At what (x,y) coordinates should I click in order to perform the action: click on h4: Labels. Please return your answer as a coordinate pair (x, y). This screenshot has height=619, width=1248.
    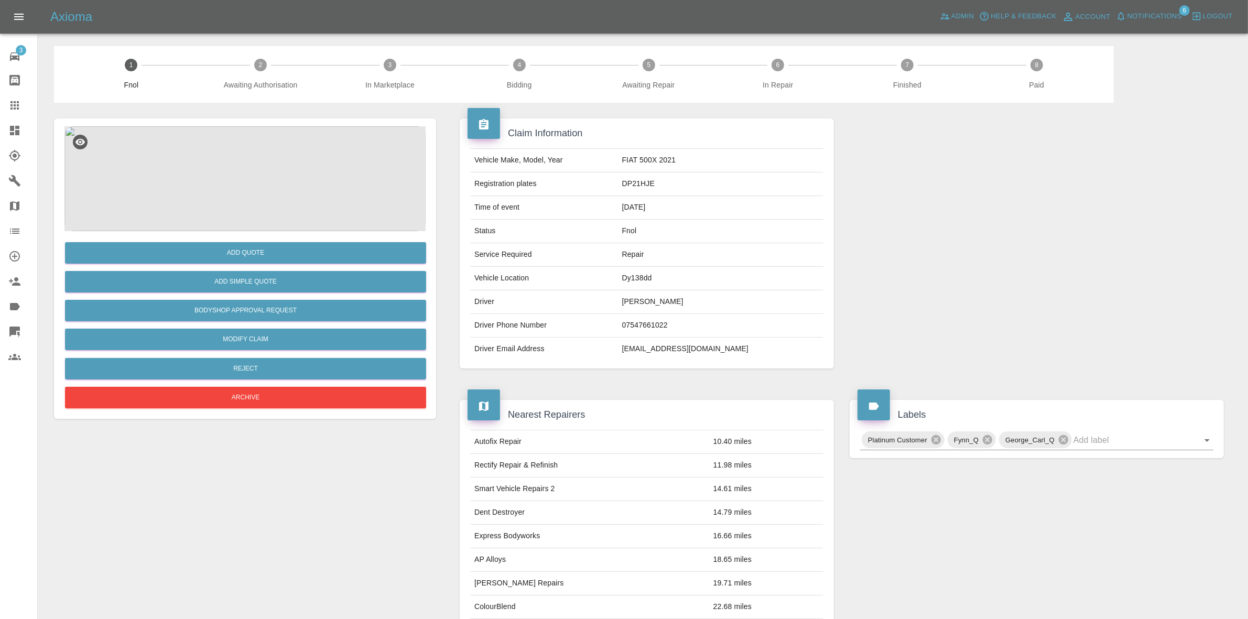
    Looking at the image, I should click on (1037, 415).